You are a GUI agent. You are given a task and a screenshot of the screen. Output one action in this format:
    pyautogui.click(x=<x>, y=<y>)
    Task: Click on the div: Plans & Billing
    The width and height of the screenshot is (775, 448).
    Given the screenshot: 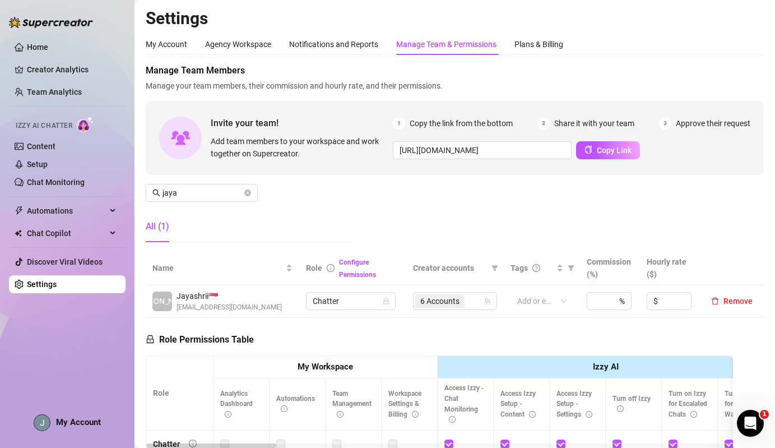 What is the action you would take?
    pyautogui.click(x=538, y=44)
    